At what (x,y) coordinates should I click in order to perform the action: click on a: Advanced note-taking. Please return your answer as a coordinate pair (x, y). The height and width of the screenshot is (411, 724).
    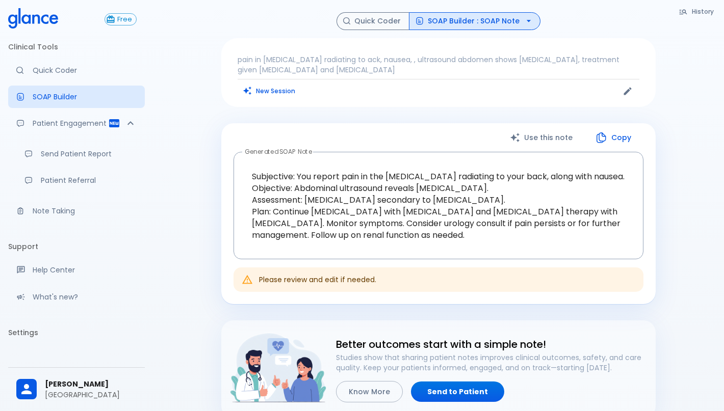
    Looking at the image, I should click on (76, 211).